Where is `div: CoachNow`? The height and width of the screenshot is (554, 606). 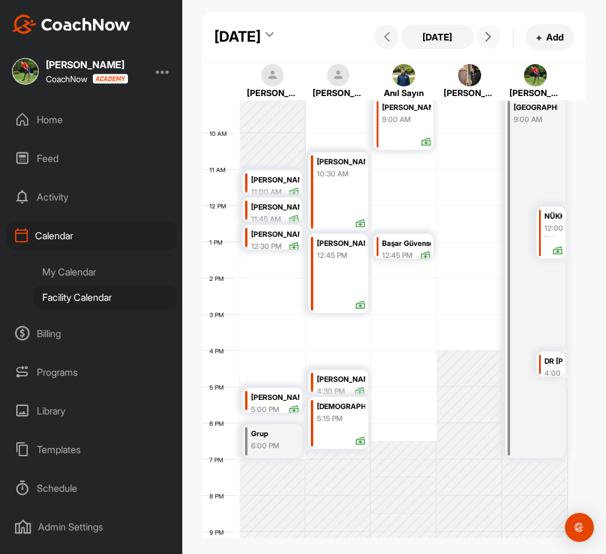
div: CoachNow is located at coordinates (87, 79).